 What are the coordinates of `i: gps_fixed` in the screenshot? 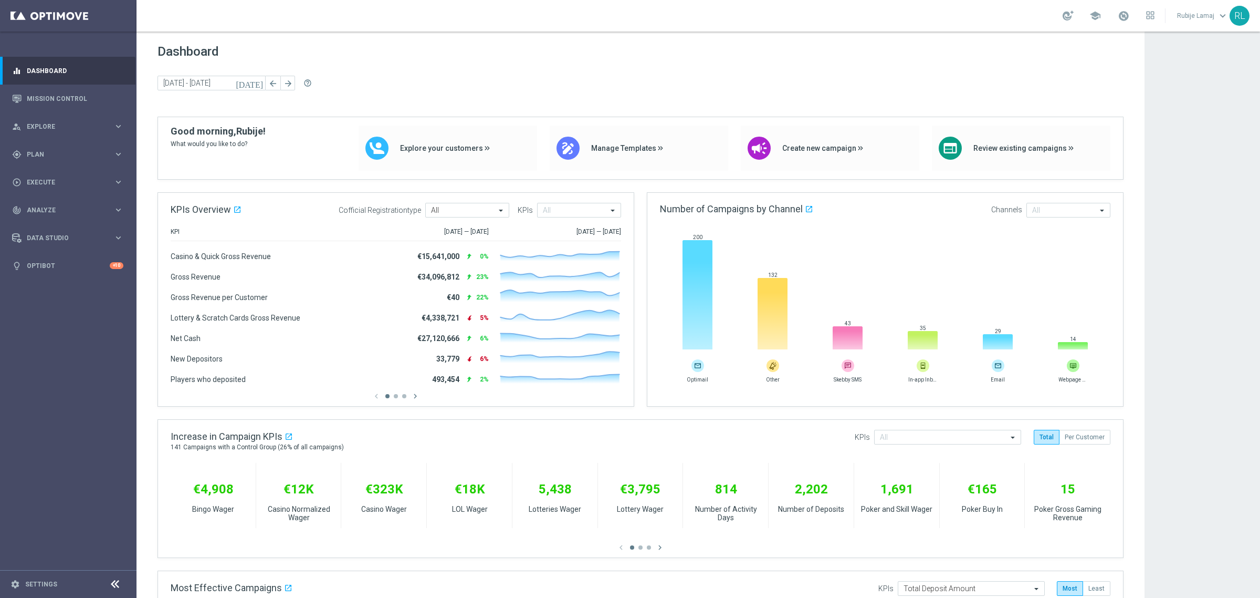 It's located at (17, 154).